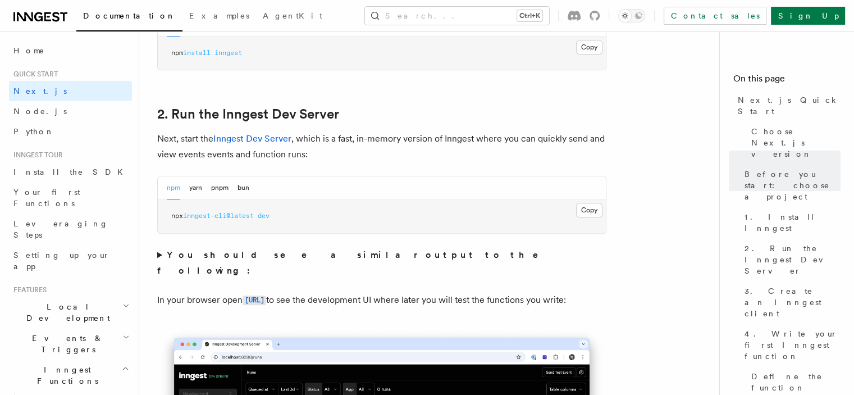  What do you see at coordinates (177, 53) in the screenshot?
I see `span: npm` at bounding box center [177, 53].